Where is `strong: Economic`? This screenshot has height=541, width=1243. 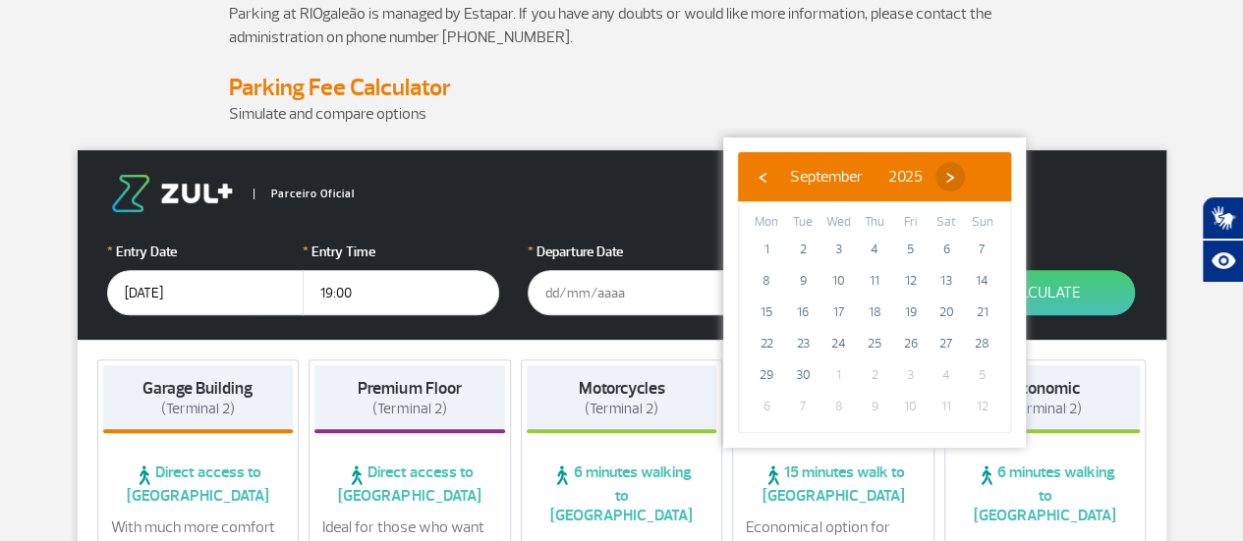 strong: Economic is located at coordinates (1045, 388).